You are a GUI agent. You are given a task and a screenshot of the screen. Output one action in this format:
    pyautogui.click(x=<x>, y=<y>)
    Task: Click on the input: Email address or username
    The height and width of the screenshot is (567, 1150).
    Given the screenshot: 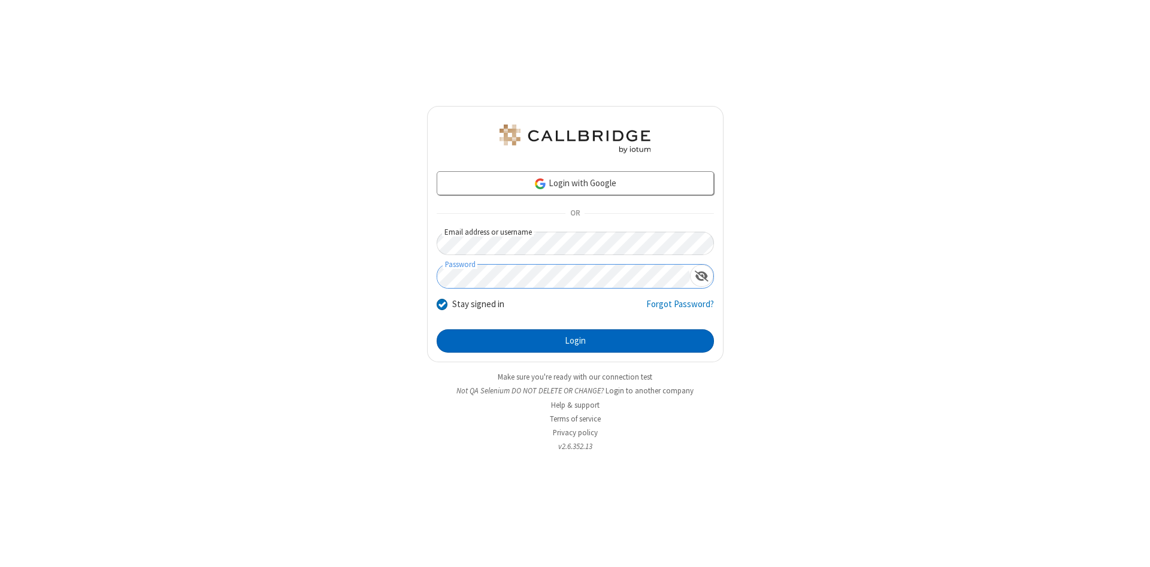 What is the action you would take?
    pyautogui.click(x=575, y=243)
    